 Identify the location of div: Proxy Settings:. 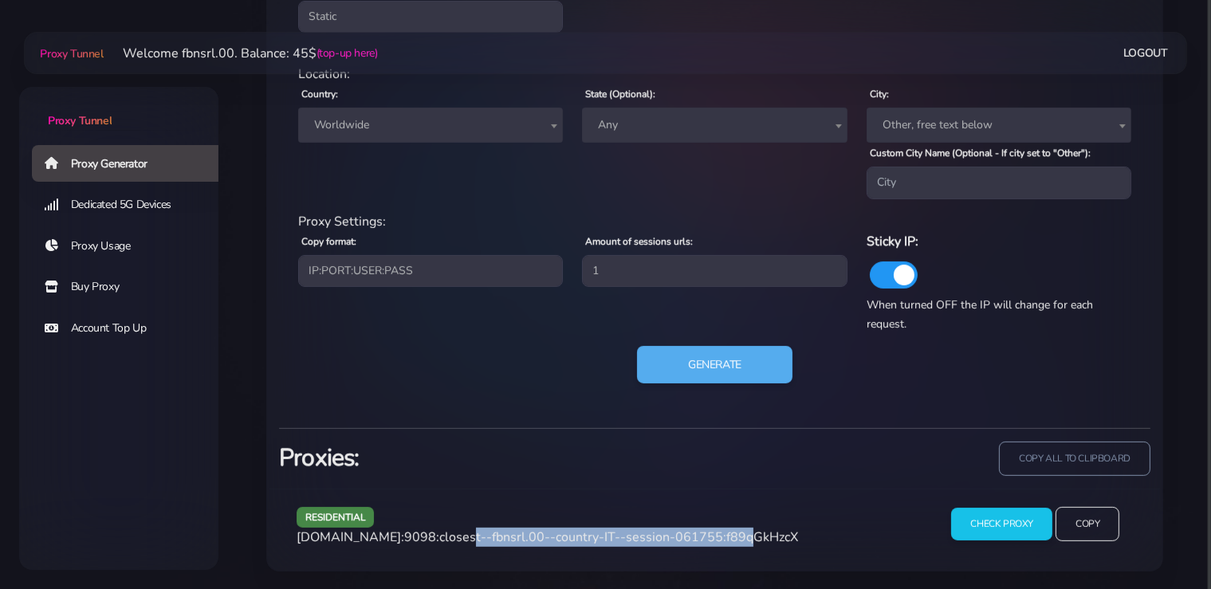
(714, 222).